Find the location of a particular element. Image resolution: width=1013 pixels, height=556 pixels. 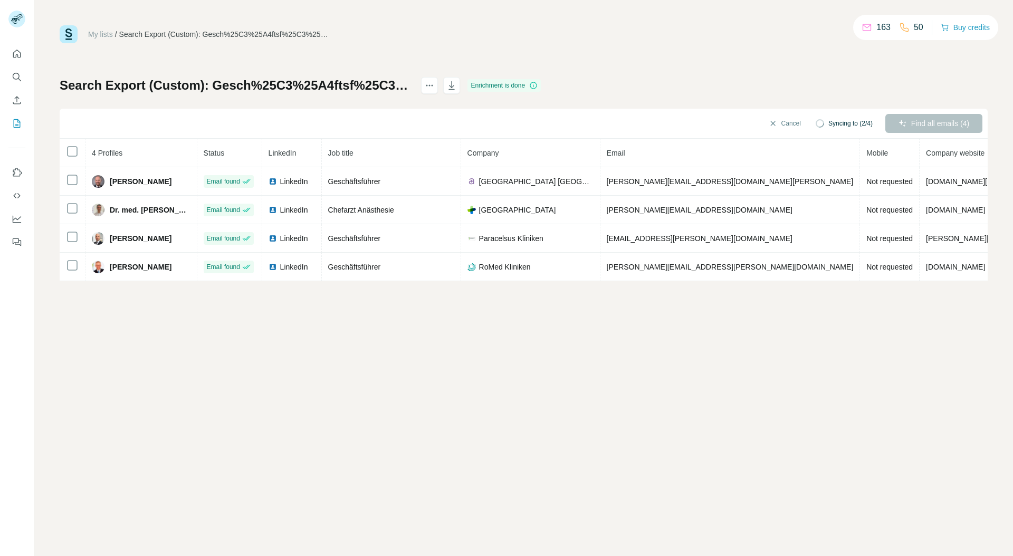

button: Use Surfe on LinkedIn is located at coordinates (17, 172).